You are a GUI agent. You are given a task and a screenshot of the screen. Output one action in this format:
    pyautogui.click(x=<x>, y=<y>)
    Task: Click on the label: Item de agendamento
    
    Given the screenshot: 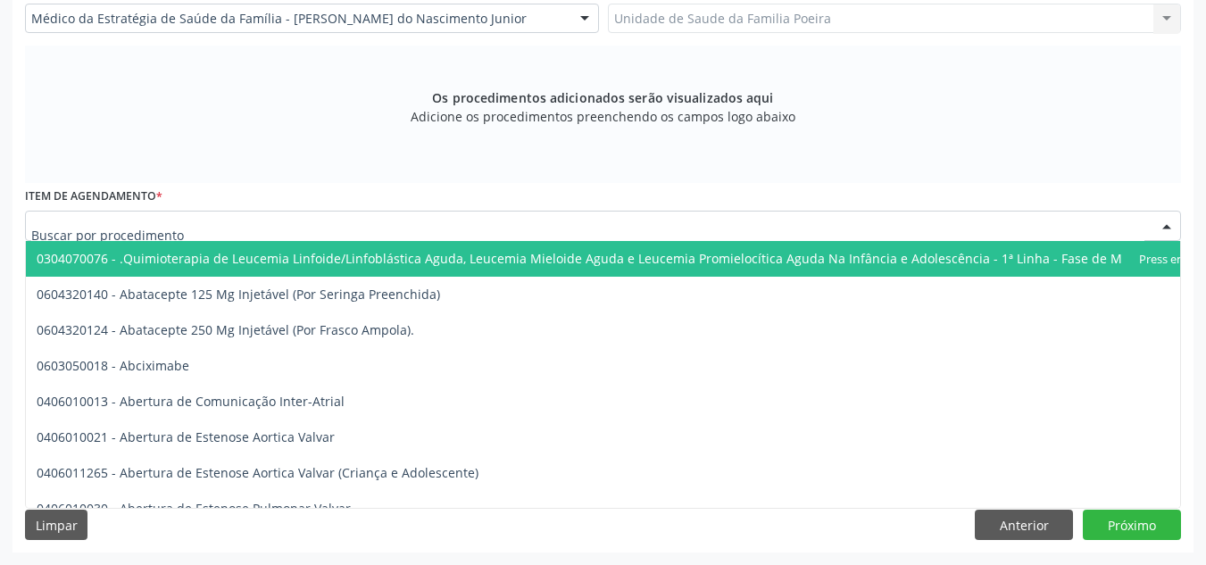 What is the action you would take?
    pyautogui.click(x=94, y=196)
    